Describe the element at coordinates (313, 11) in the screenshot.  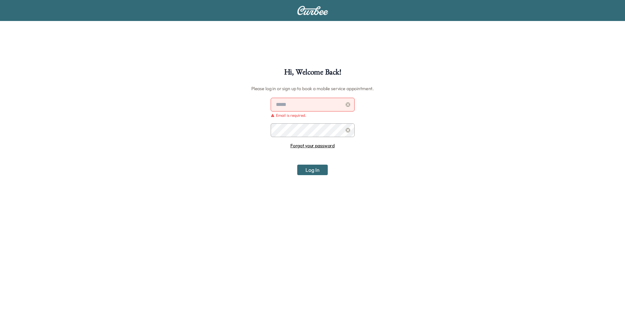
I see `img: Curbee Logo` at that location.